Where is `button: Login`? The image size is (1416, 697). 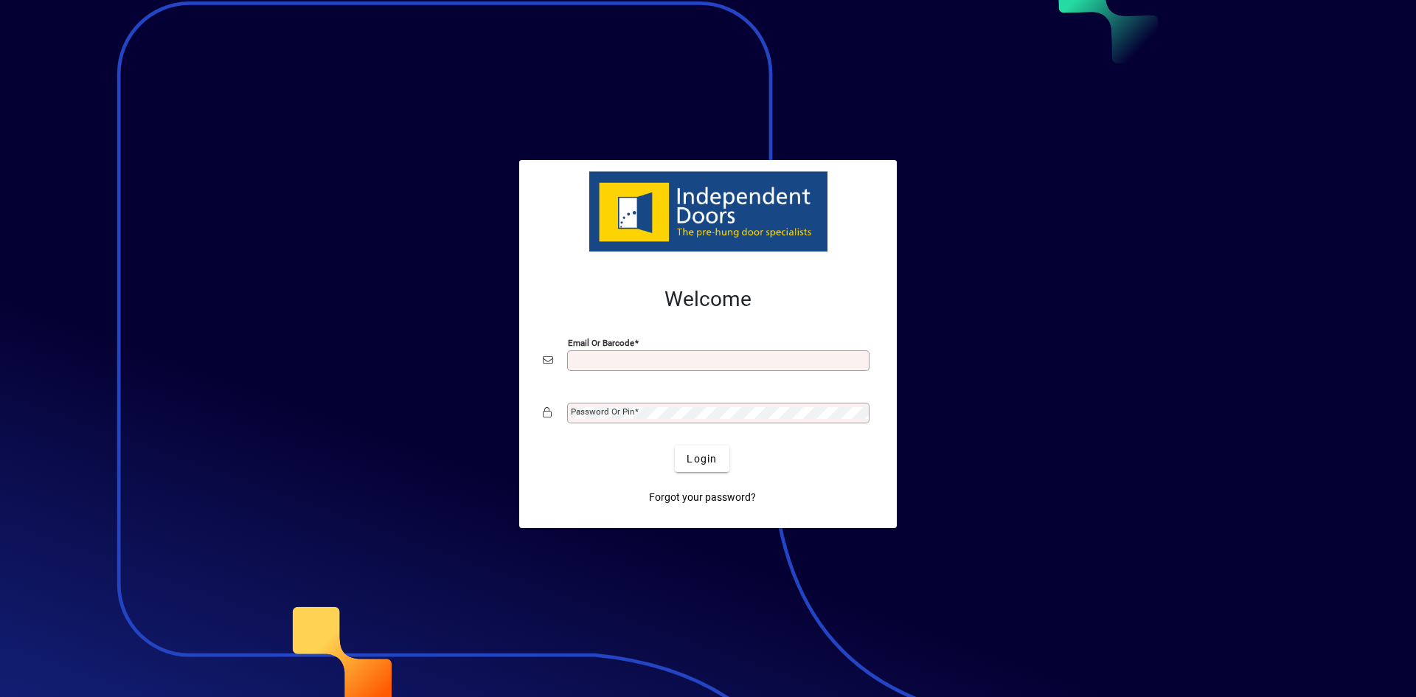
button: Login is located at coordinates (702, 459).